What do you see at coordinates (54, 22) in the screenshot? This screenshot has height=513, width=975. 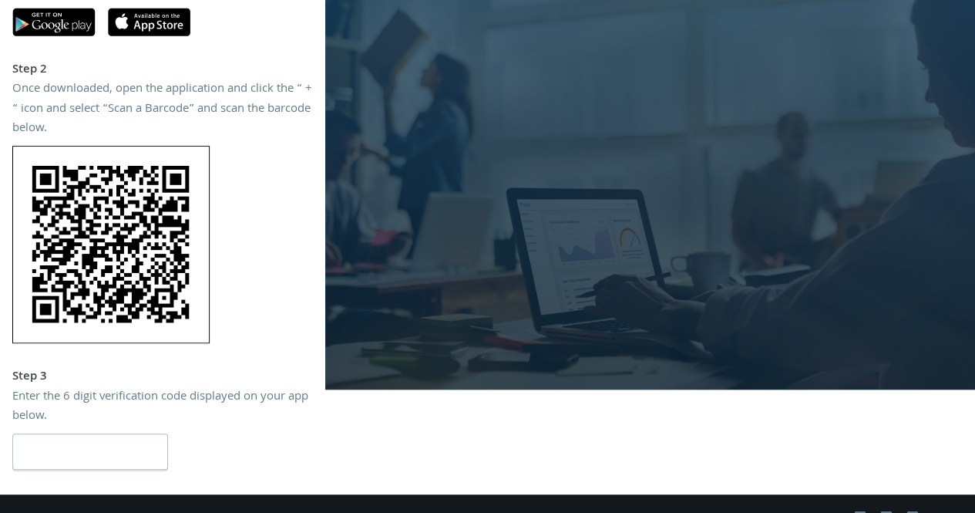 I see `img: google-play.svg` at bounding box center [54, 22].